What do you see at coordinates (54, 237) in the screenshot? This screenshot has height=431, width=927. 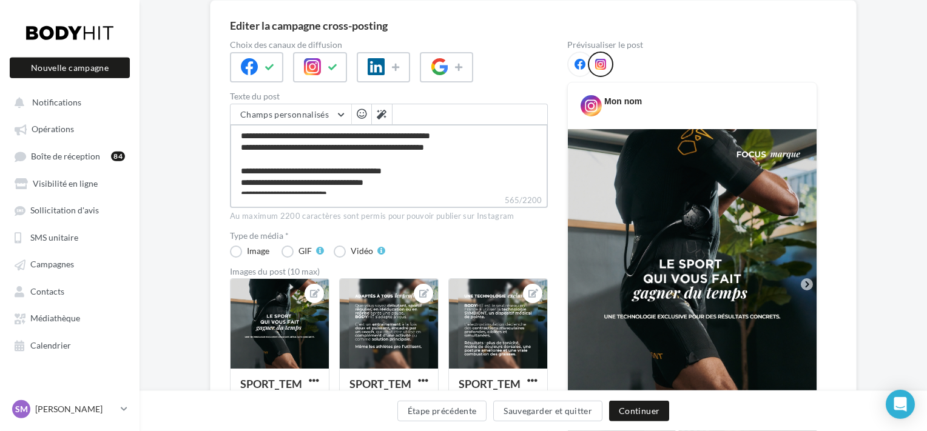 I see `span: SMS unitaire` at bounding box center [54, 237].